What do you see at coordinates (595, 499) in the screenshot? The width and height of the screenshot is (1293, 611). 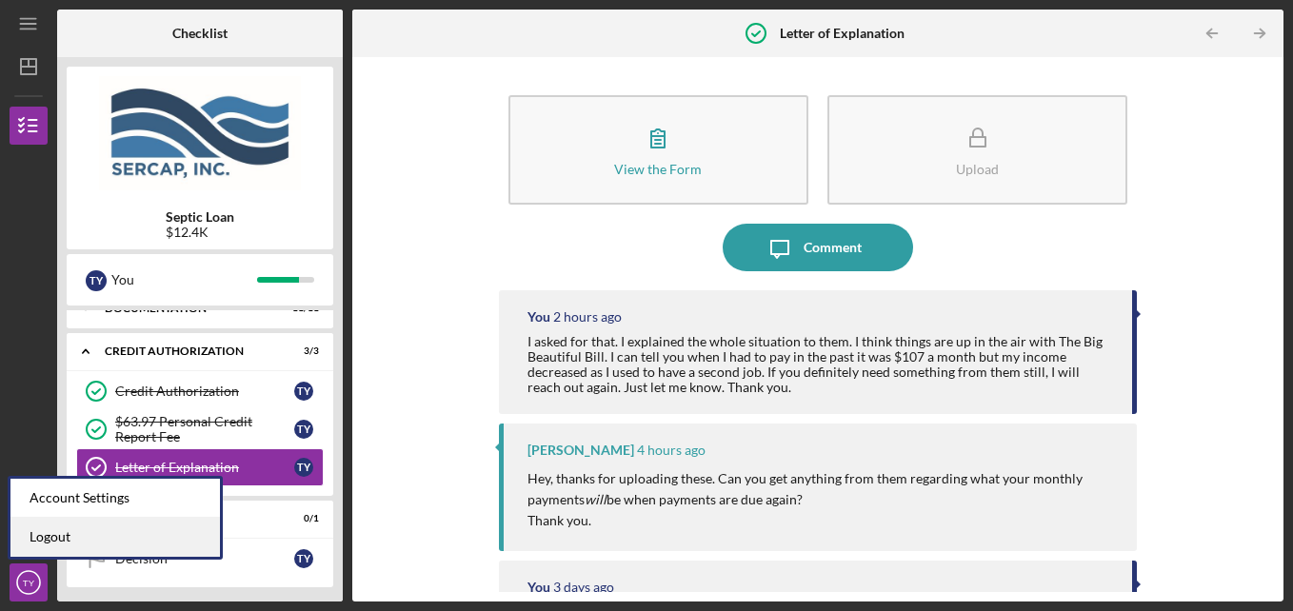 I see `em: will` at bounding box center [595, 499].